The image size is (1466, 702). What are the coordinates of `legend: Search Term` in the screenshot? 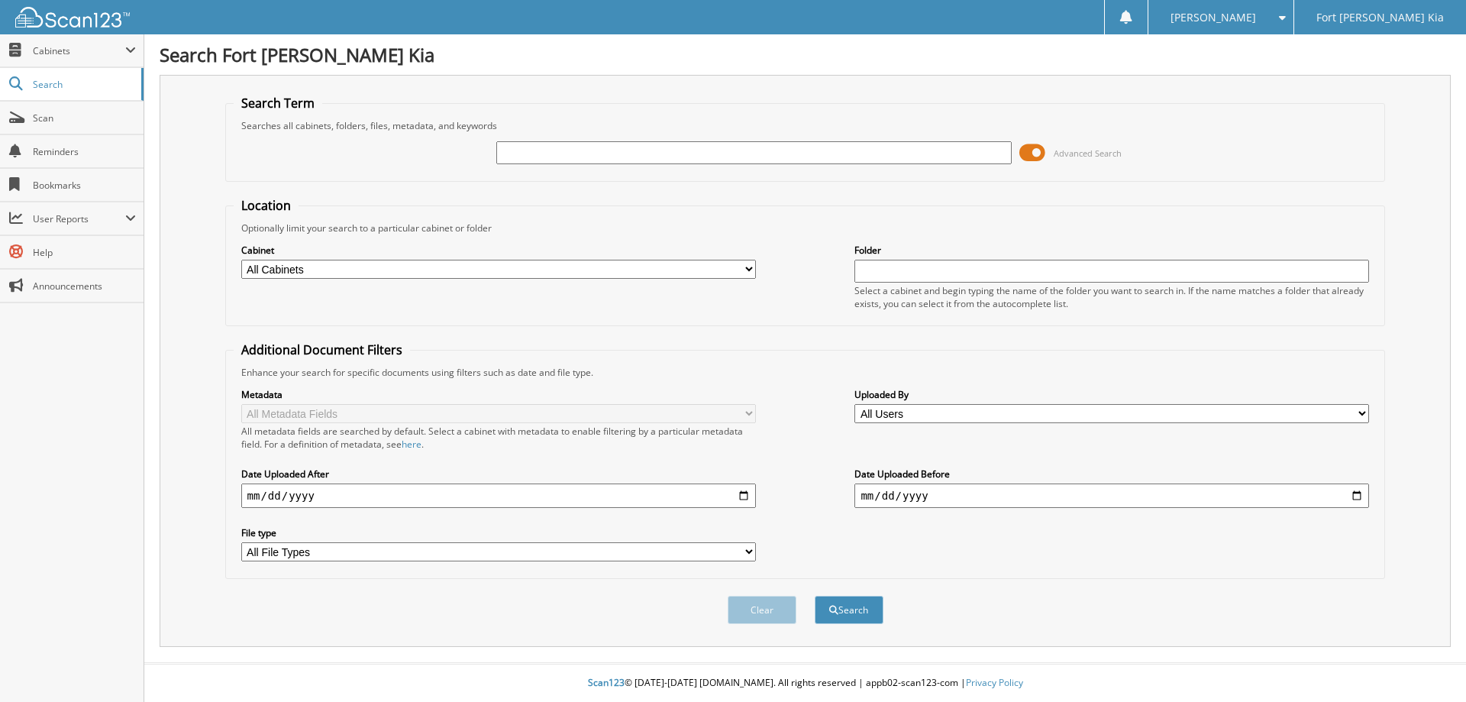 It's located at (278, 103).